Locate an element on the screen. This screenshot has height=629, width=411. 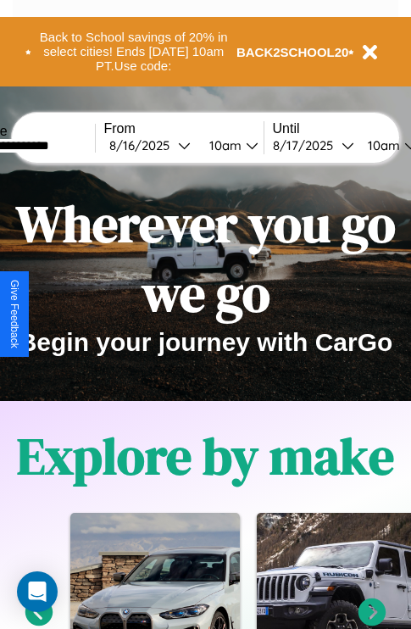
b: BACK2SCHOOL20 is located at coordinates (292, 52).